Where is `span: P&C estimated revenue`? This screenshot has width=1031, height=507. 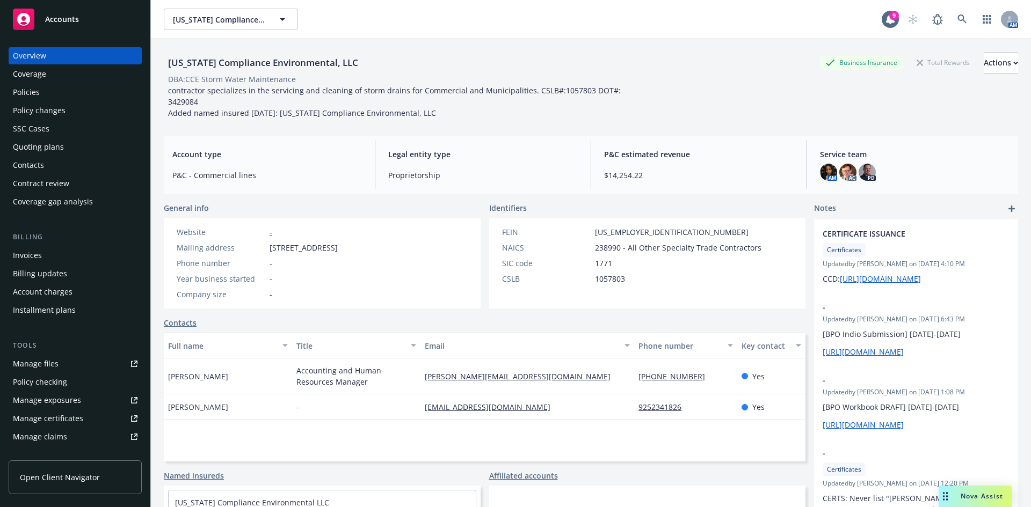 span: P&C estimated revenue is located at coordinates (698, 154).